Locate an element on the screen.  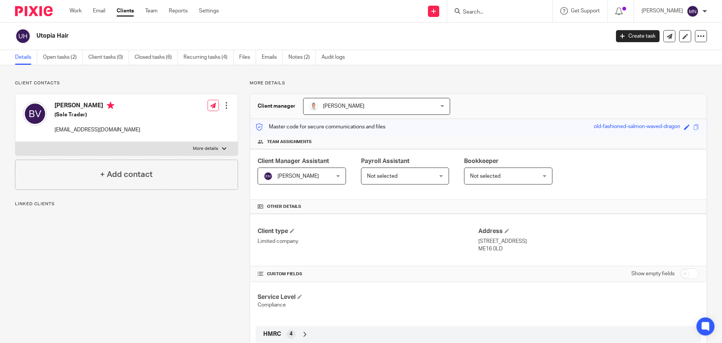
a: Closed tasks (6) is located at coordinates (156, 57).